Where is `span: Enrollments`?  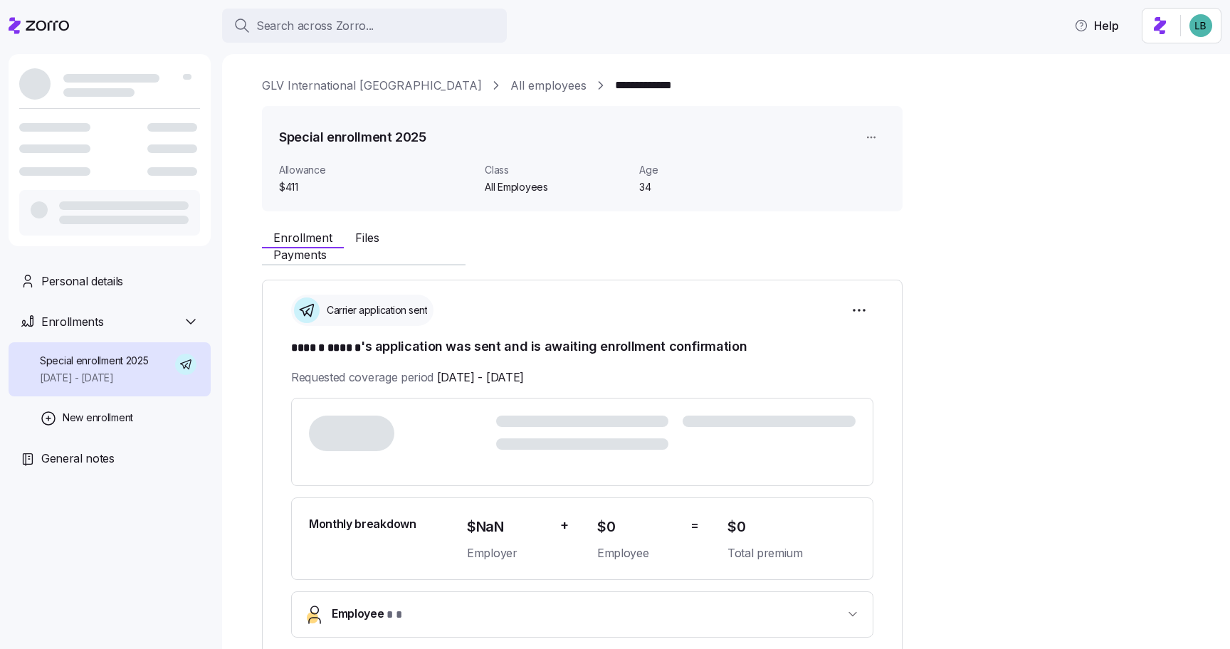
span: Enrollments is located at coordinates (72, 322).